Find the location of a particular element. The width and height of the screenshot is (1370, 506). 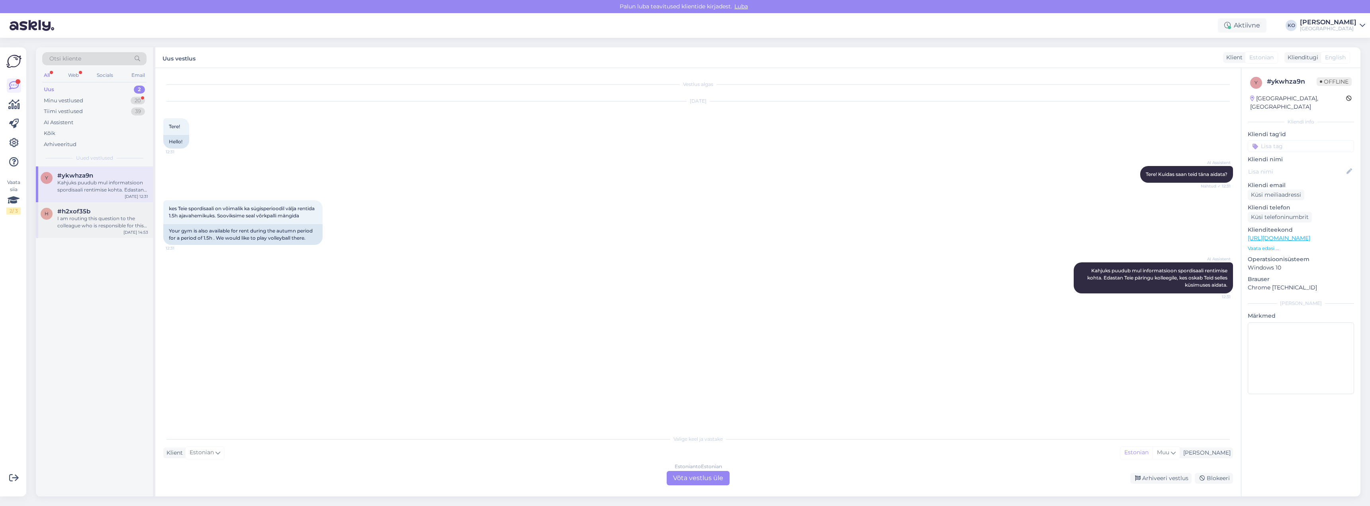

div: Socials is located at coordinates (105, 75).